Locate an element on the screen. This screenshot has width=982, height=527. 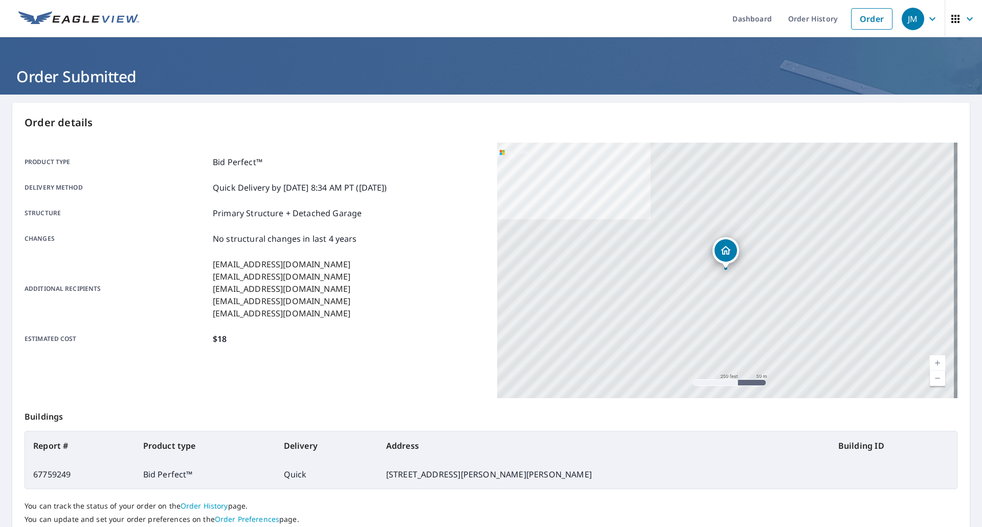
p: Primary Structure + Detached Garage is located at coordinates (287, 213).